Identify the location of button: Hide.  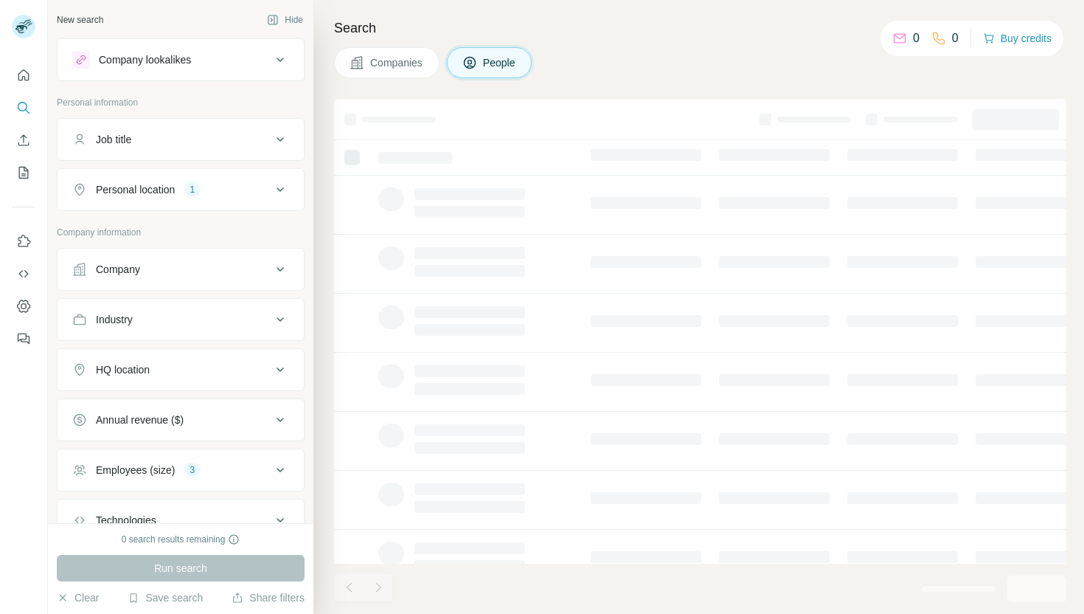
(285, 20).